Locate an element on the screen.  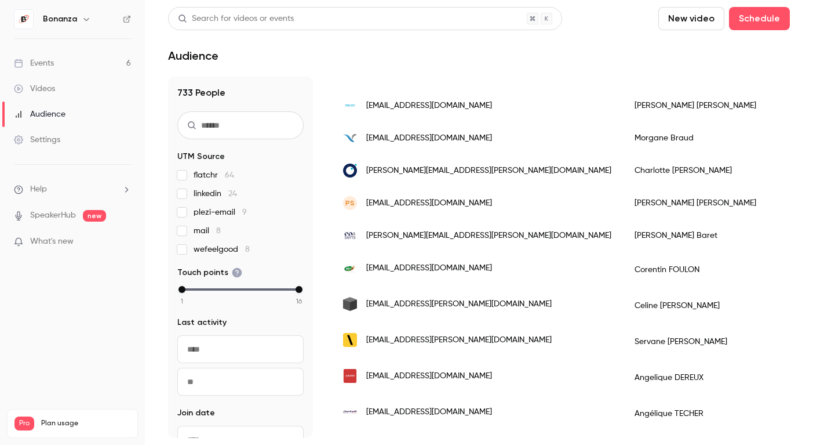
img: ideuzo.com is located at coordinates (350, 106).